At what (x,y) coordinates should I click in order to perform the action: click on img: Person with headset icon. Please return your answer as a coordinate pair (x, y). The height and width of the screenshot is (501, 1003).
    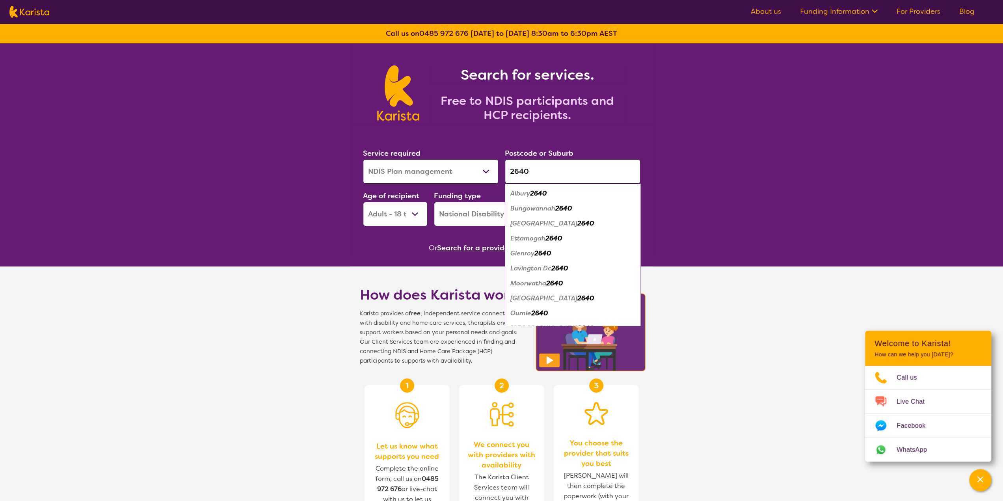
    Looking at the image, I should click on (407, 415).